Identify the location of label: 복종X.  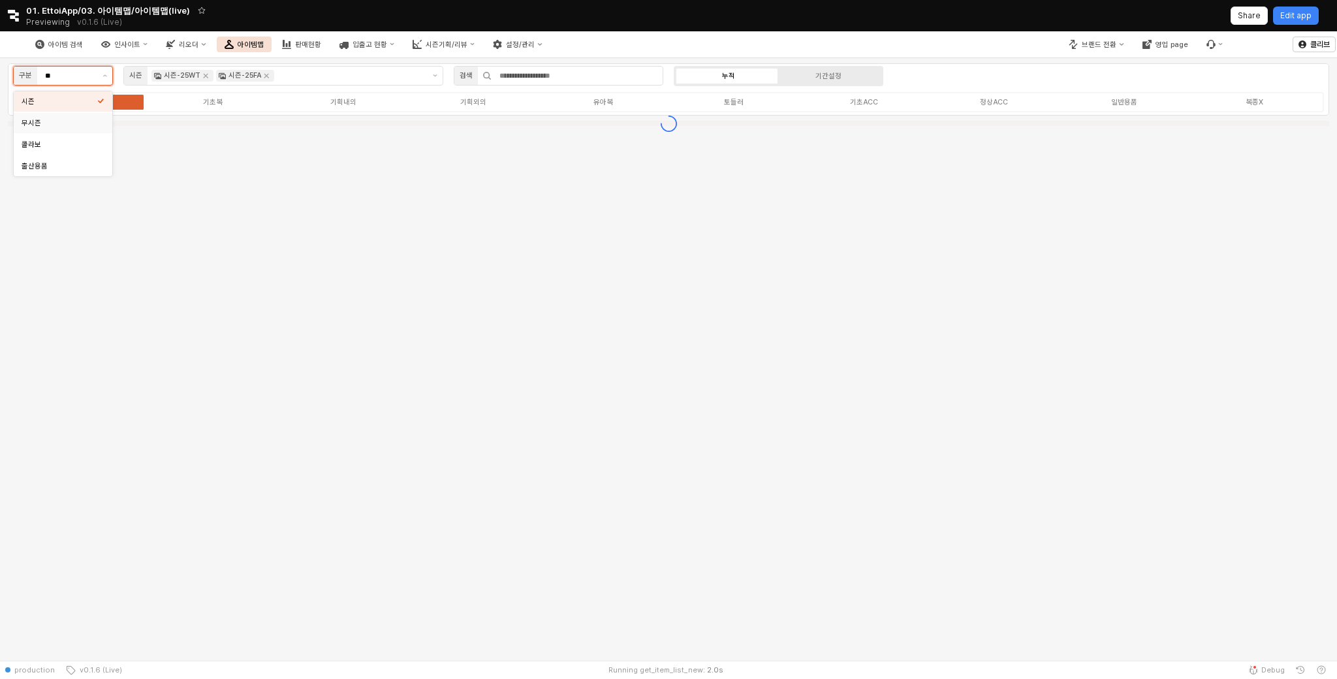
(1254, 102).